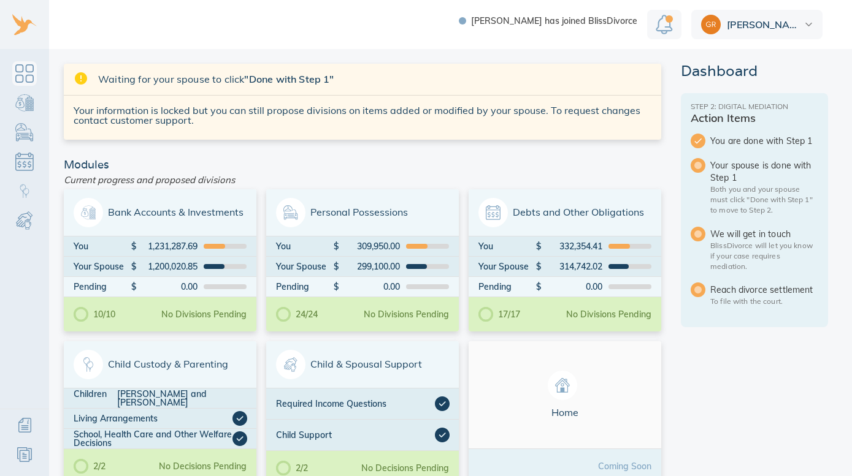 Image resolution: width=852 pixels, height=476 pixels. Describe the element at coordinates (25, 426) in the screenshot. I see `a: Additional Information` at that location.